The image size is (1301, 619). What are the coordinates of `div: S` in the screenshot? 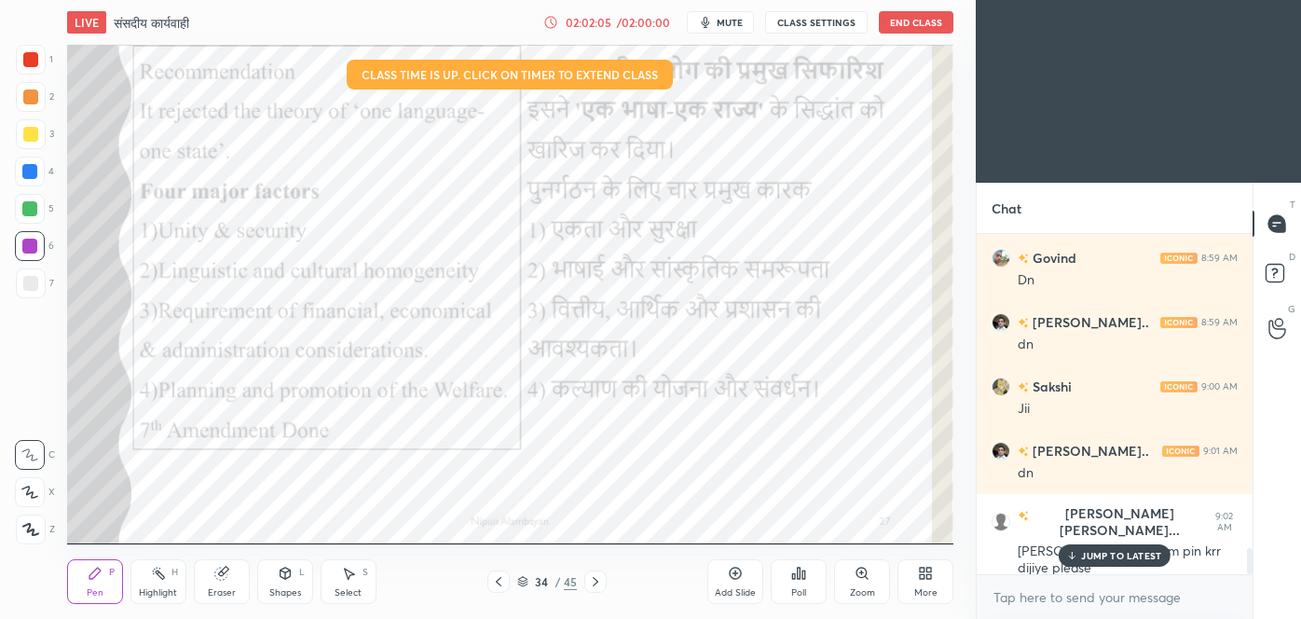 It's located at (365, 572).